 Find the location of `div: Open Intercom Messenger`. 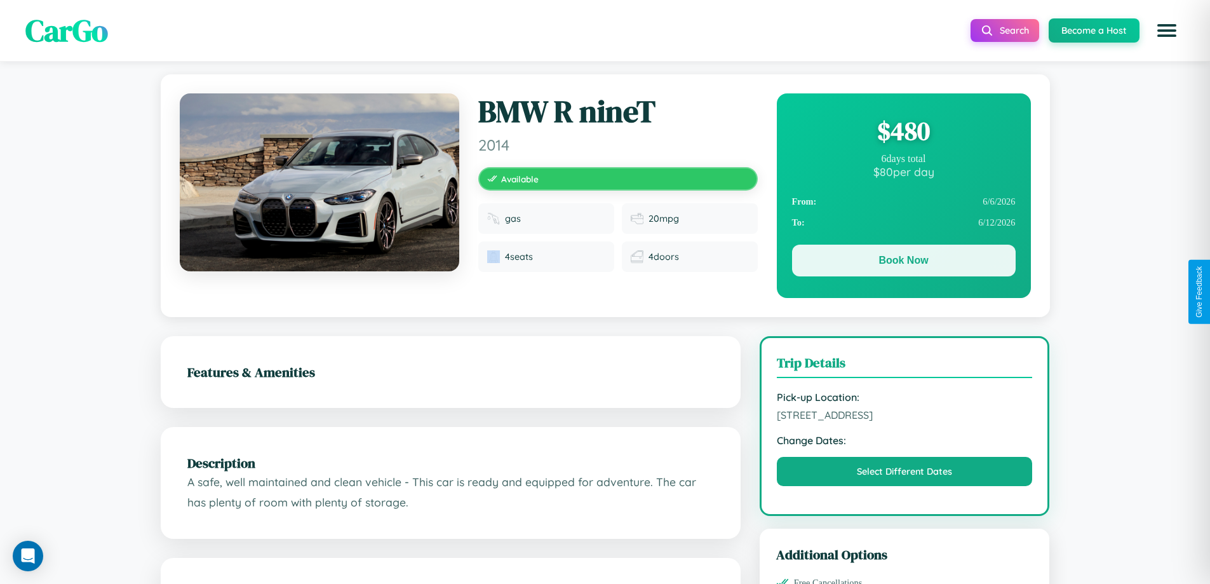

div: Open Intercom Messenger is located at coordinates (28, 556).